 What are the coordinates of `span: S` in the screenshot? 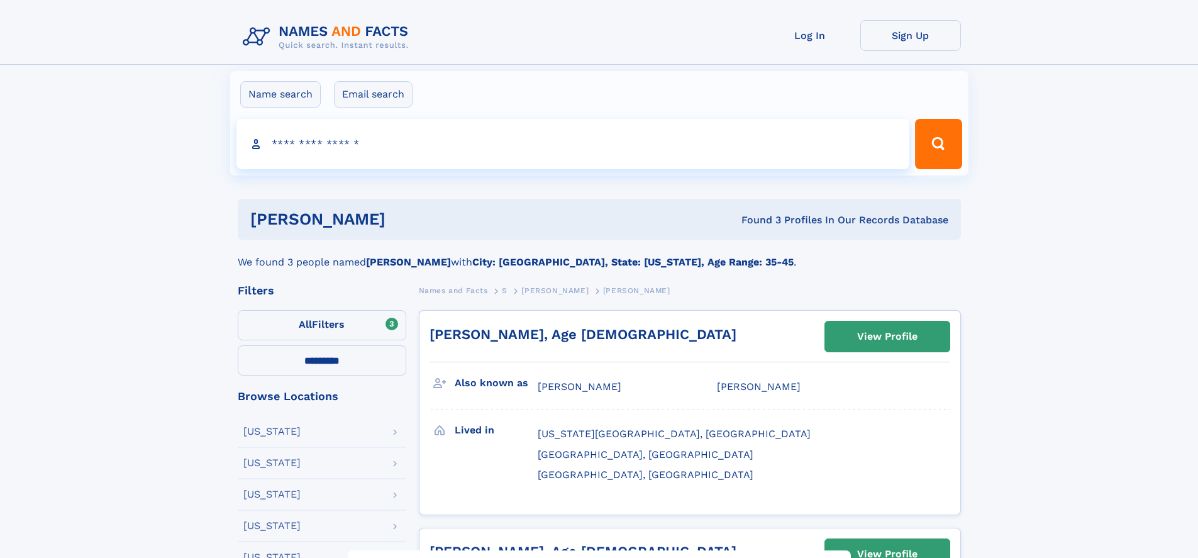 It's located at (504, 291).